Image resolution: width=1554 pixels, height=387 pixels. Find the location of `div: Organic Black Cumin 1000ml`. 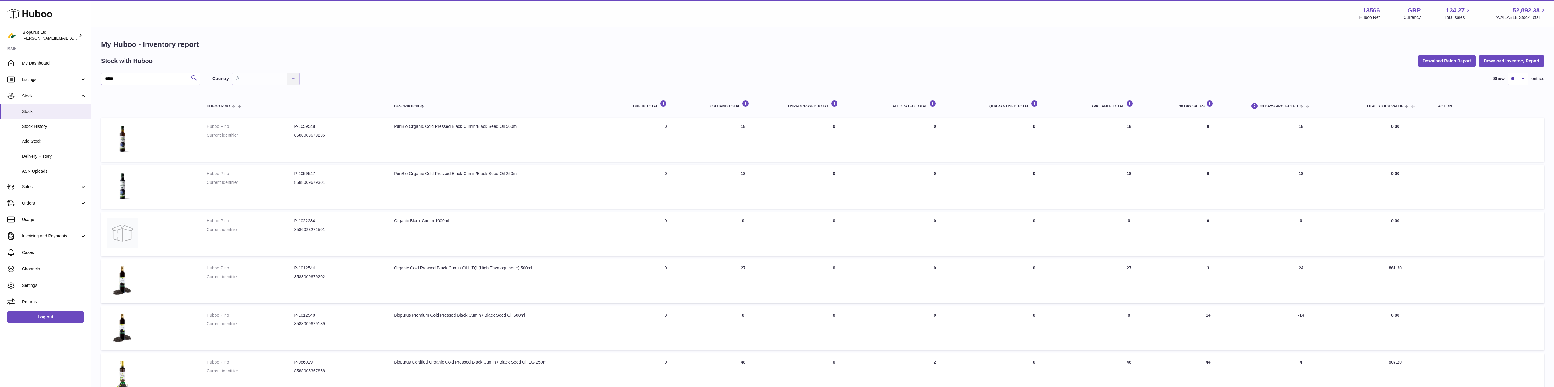

div: Organic Black Cumin 1000ml is located at coordinates (507, 221).